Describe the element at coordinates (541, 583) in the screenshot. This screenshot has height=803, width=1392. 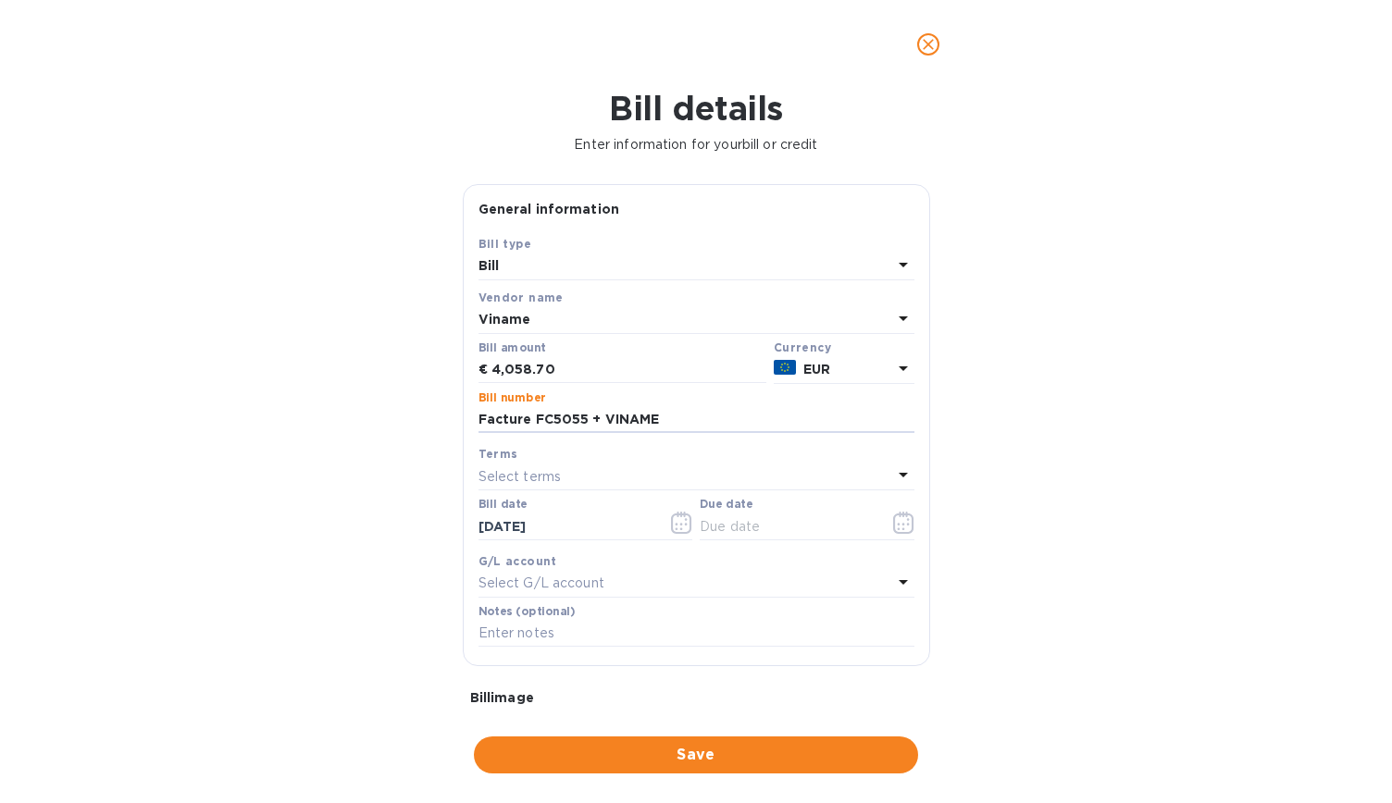
I see `p: Select G/L account` at that location.